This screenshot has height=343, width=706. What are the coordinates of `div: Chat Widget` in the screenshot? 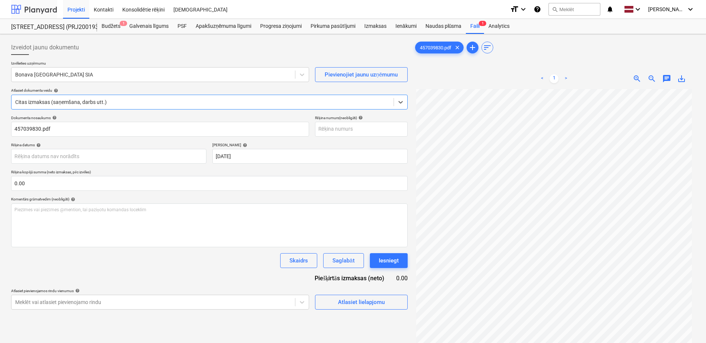 It's located at (688, 325).